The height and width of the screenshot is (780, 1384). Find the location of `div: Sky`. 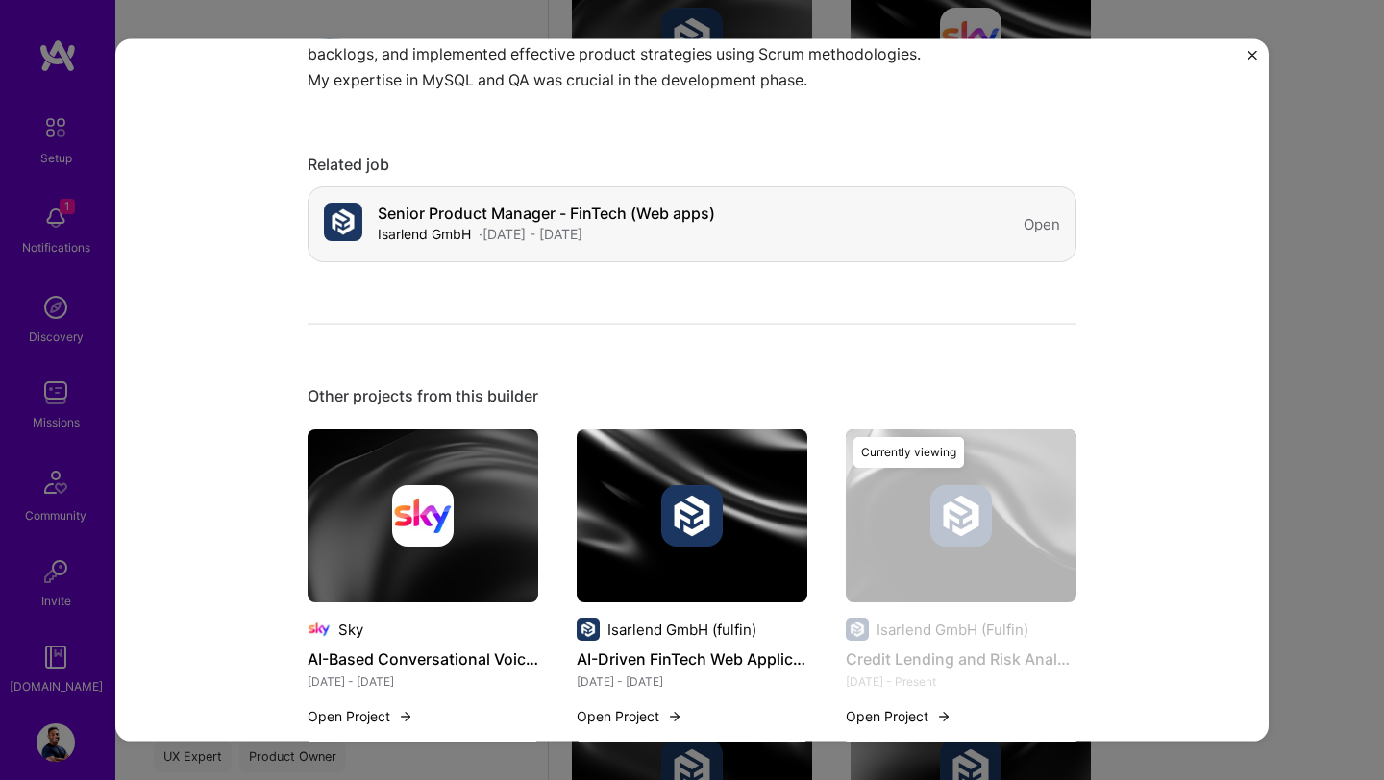

div: Sky is located at coordinates (351, 629).